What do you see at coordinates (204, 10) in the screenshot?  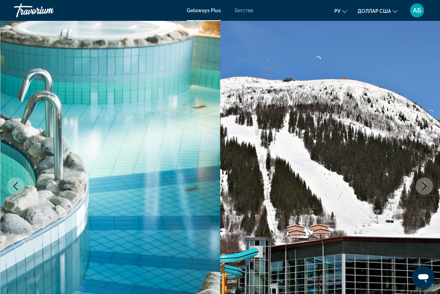 I see `font: Getaways Plus` at bounding box center [204, 10].